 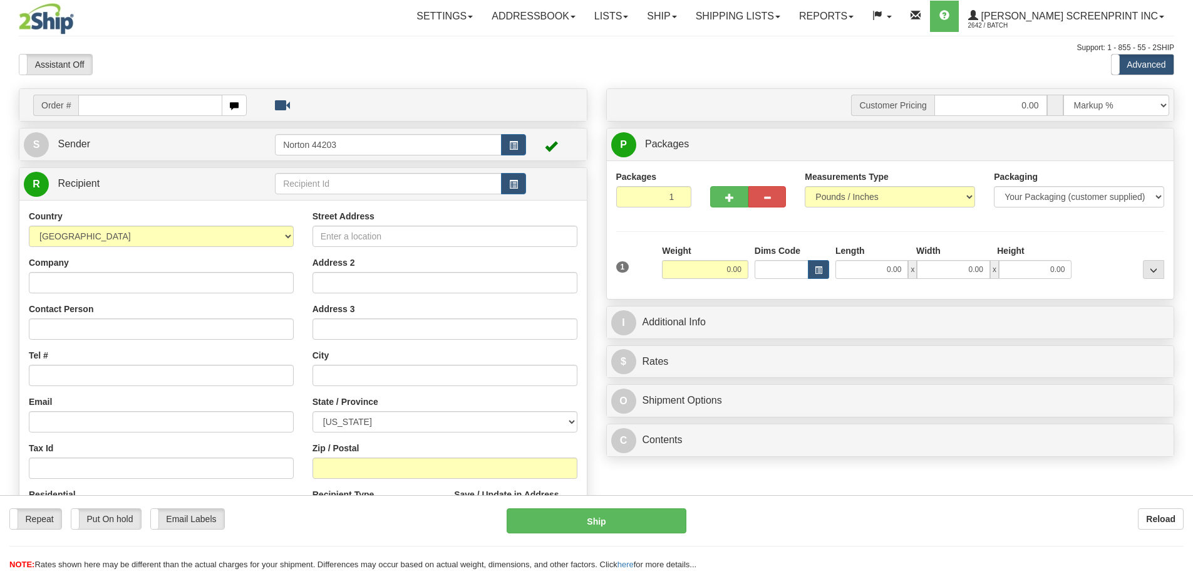 I want to click on label: Recipient Type, so click(x=343, y=494).